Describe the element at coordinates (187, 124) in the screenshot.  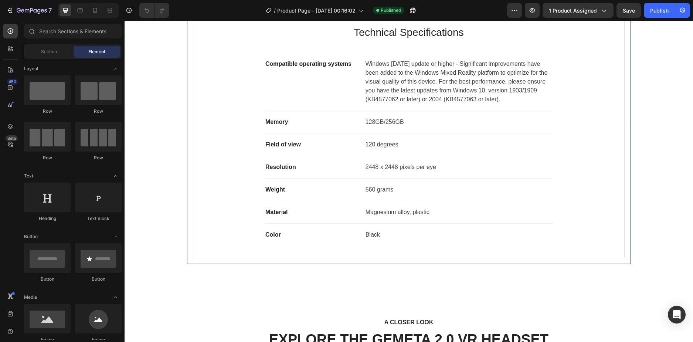
I see `p: Field of view` at that location.